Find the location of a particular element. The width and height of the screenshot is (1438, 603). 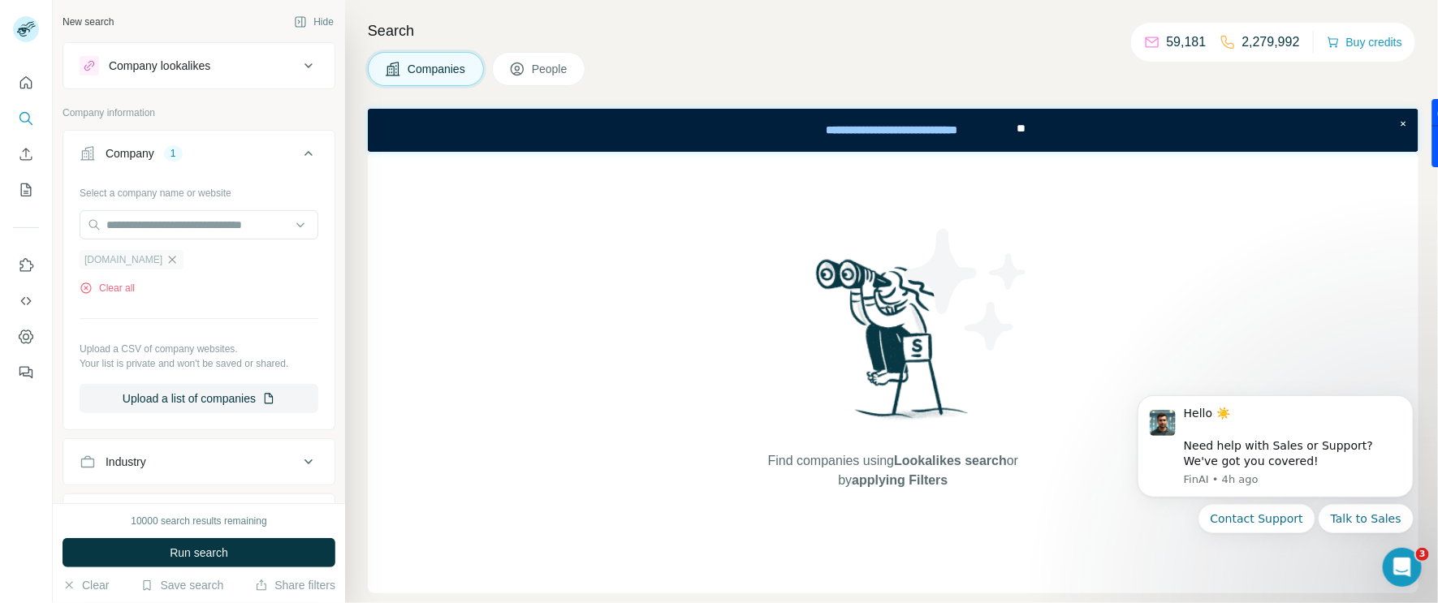

div: Company lookalikes is located at coordinates (159, 66).